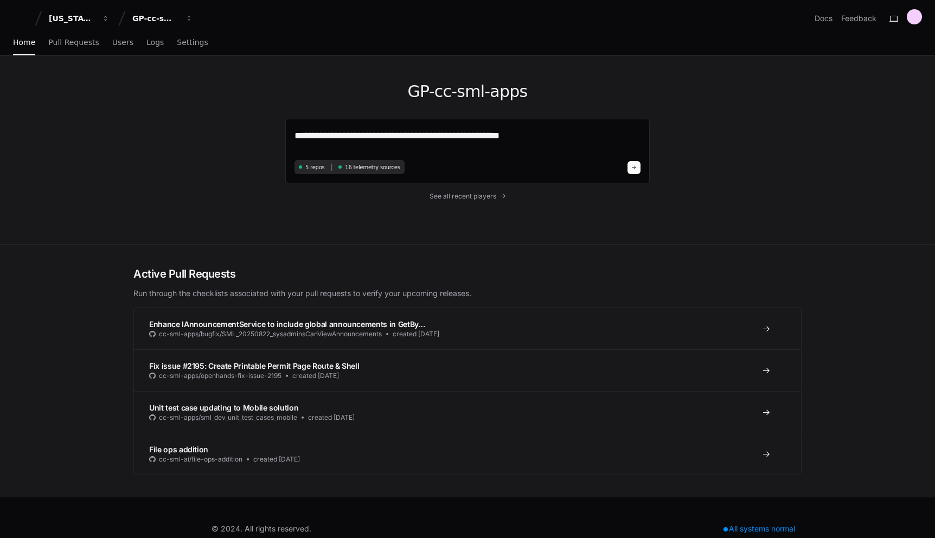  What do you see at coordinates (73, 43) in the screenshot?
I see `a: Pull Requests` at bounding box center [73, 43].